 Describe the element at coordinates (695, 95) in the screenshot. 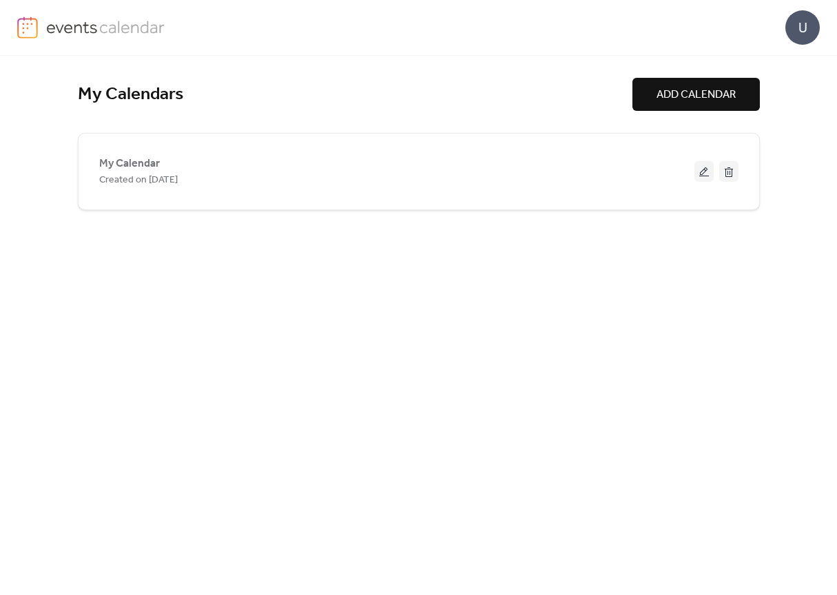

I see `span: ADD CALENDAR` at that location.